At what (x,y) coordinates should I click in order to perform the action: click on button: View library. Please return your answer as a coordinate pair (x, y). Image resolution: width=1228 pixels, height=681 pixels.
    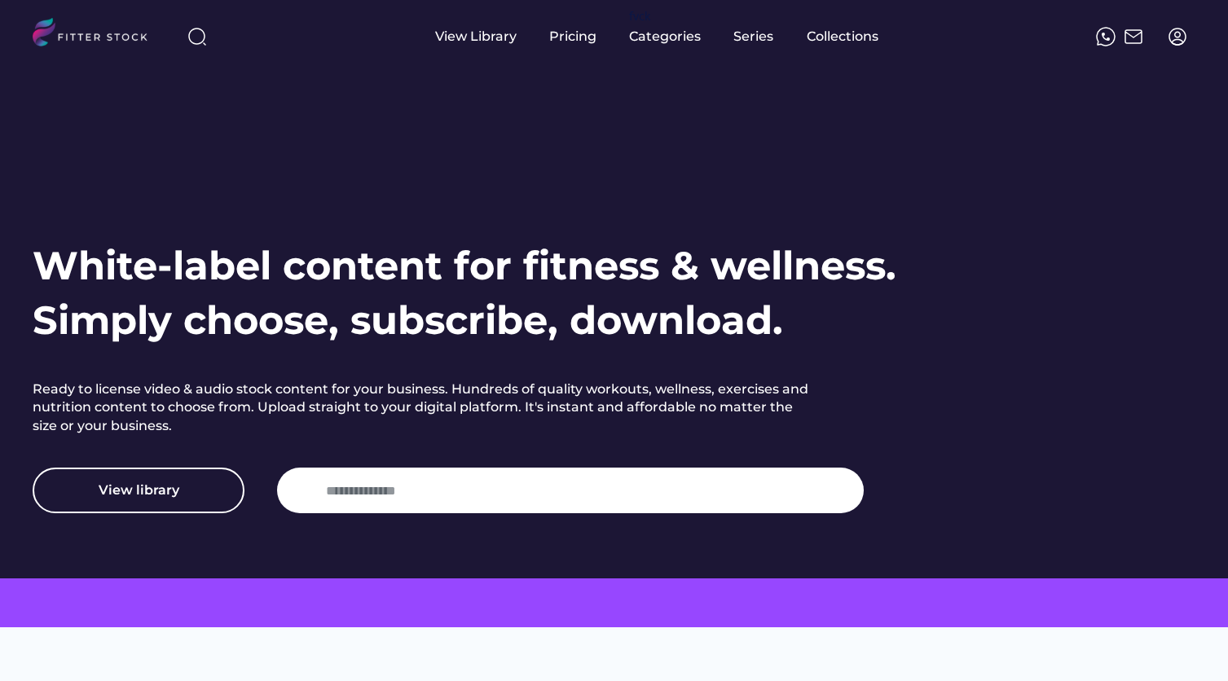
    Looking at the image, I should click on (138, 490).